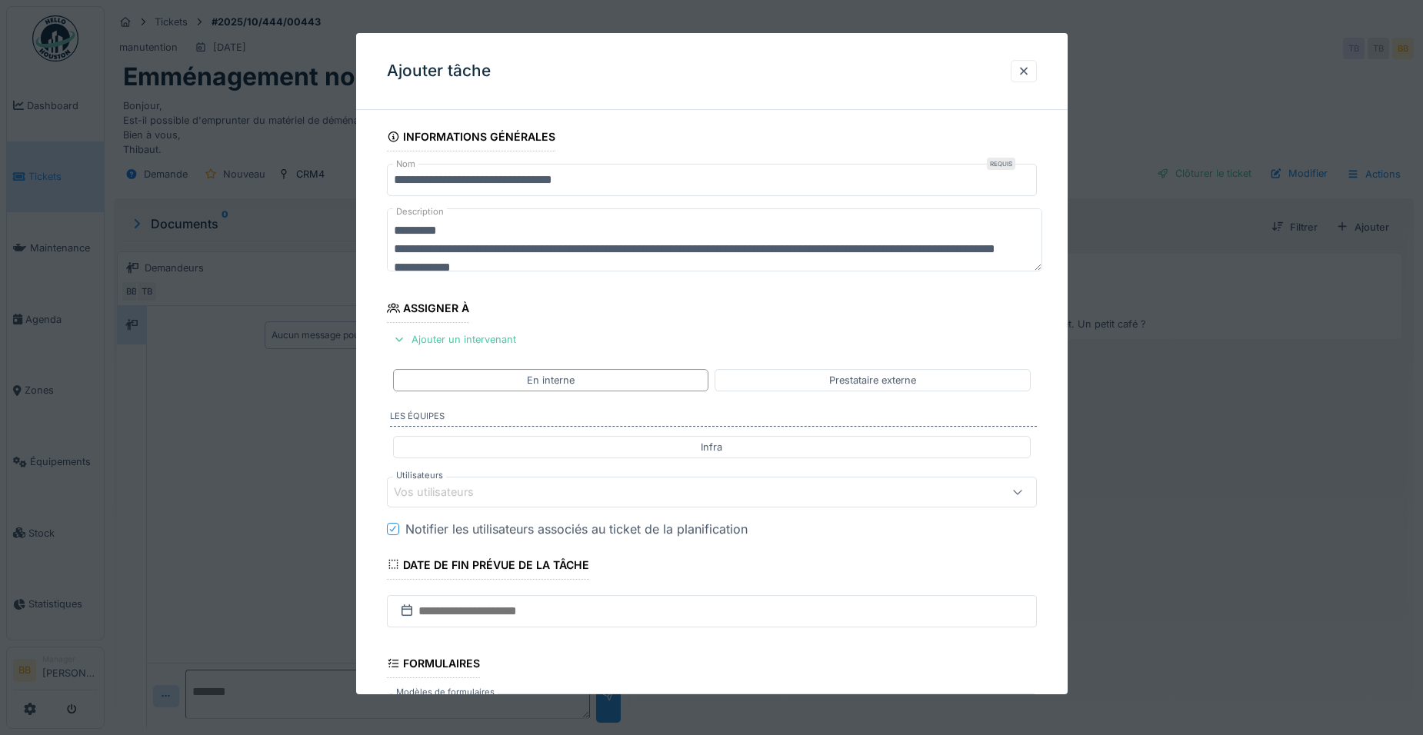  What do you see at coordinates (428, 310) in the screenshot?
I see `div: Assigner à` at bounding box center [428, 310].